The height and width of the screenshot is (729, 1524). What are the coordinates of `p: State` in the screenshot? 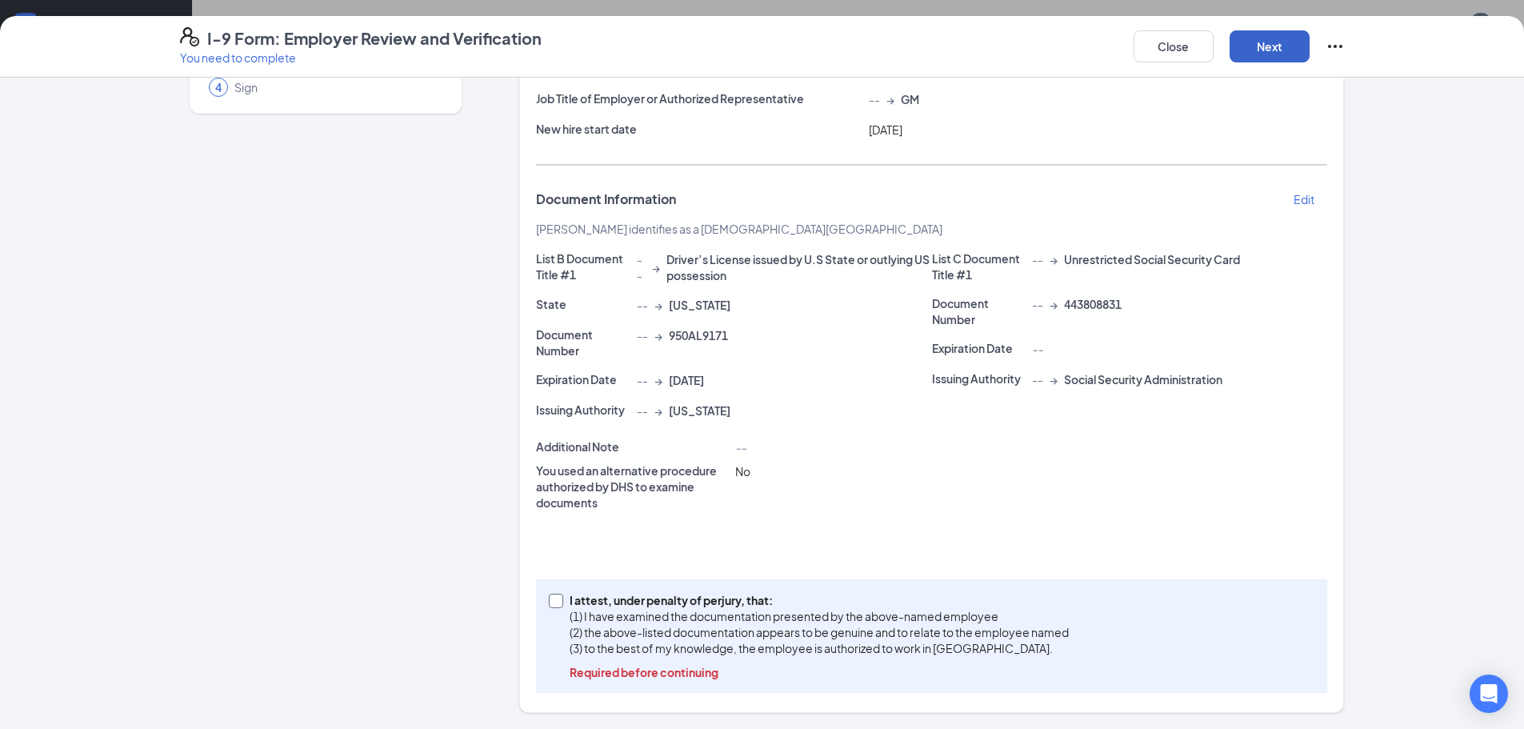 It's located at (583, 304).